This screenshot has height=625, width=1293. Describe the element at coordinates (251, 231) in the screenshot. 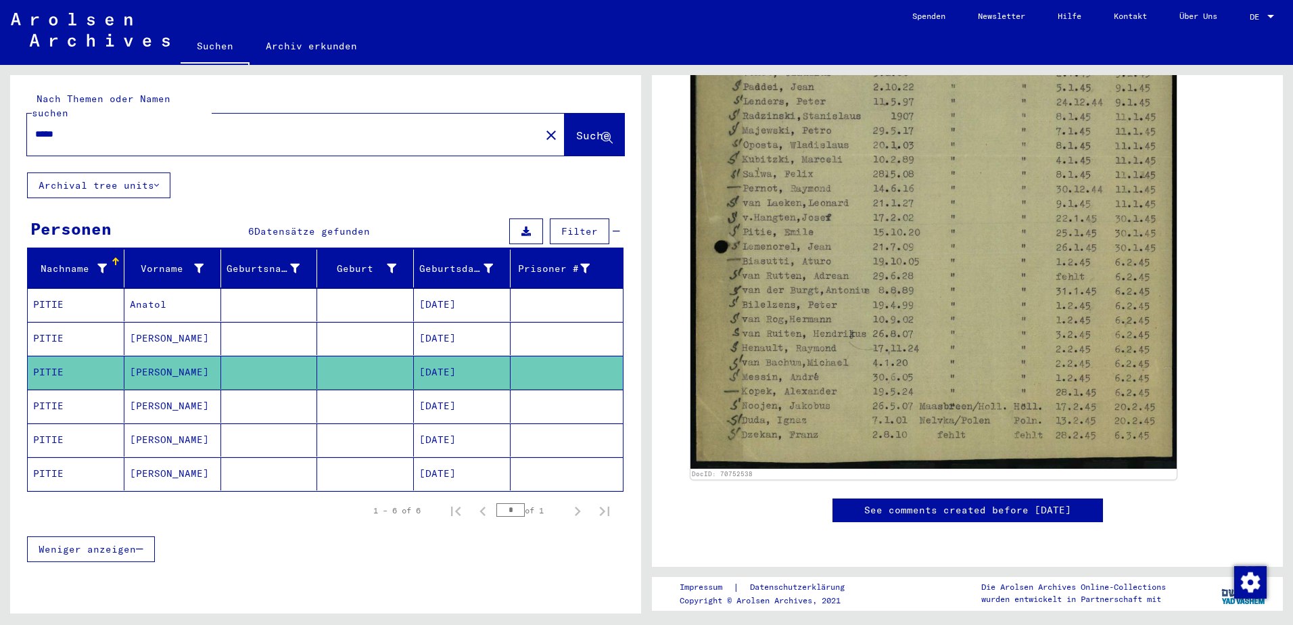

I see `span: 6` at that location.